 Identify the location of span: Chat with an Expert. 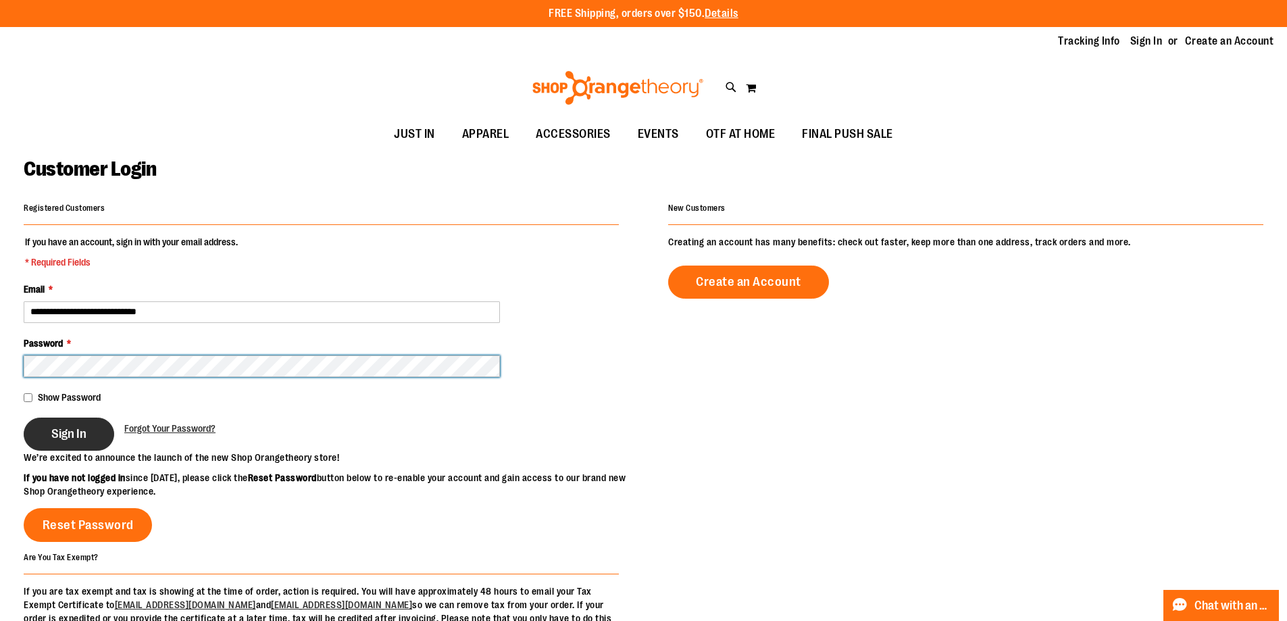
(1233, 605).